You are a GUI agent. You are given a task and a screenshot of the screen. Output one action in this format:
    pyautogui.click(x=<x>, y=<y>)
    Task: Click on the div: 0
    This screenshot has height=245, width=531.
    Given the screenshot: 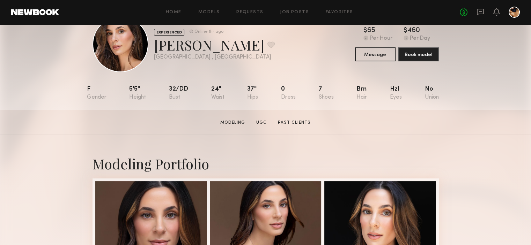 What is the action you would take?
    pyautogui.click(x=288, y=93)
    